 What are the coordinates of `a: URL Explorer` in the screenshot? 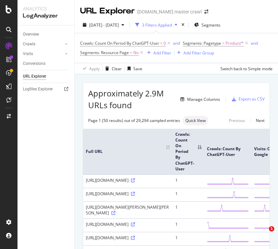 It's located at (46, 76).